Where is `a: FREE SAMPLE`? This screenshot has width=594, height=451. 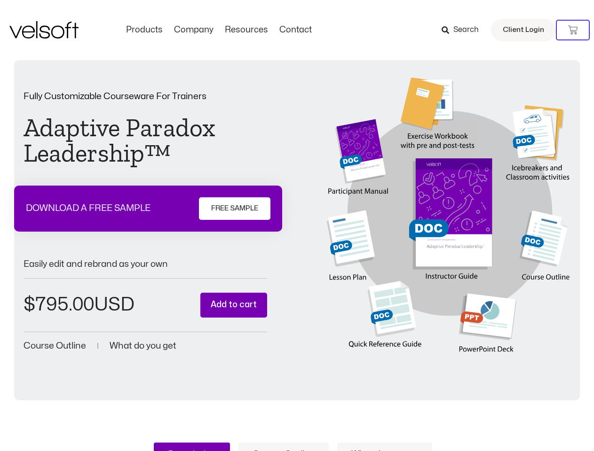 a: FREE SAMPLE is located at coordinates (235, 209).